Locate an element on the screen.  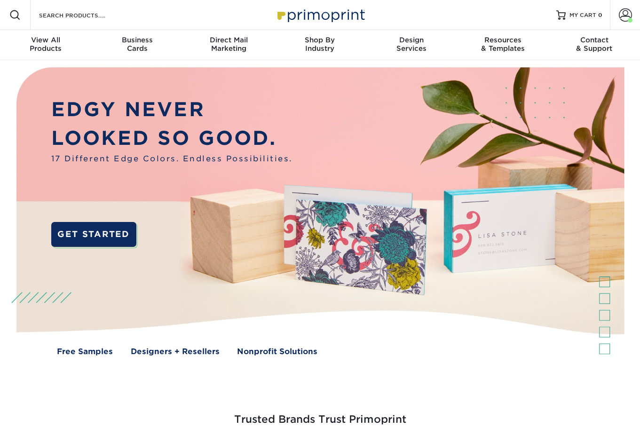
span: Business is located at coordinates (137, 40).